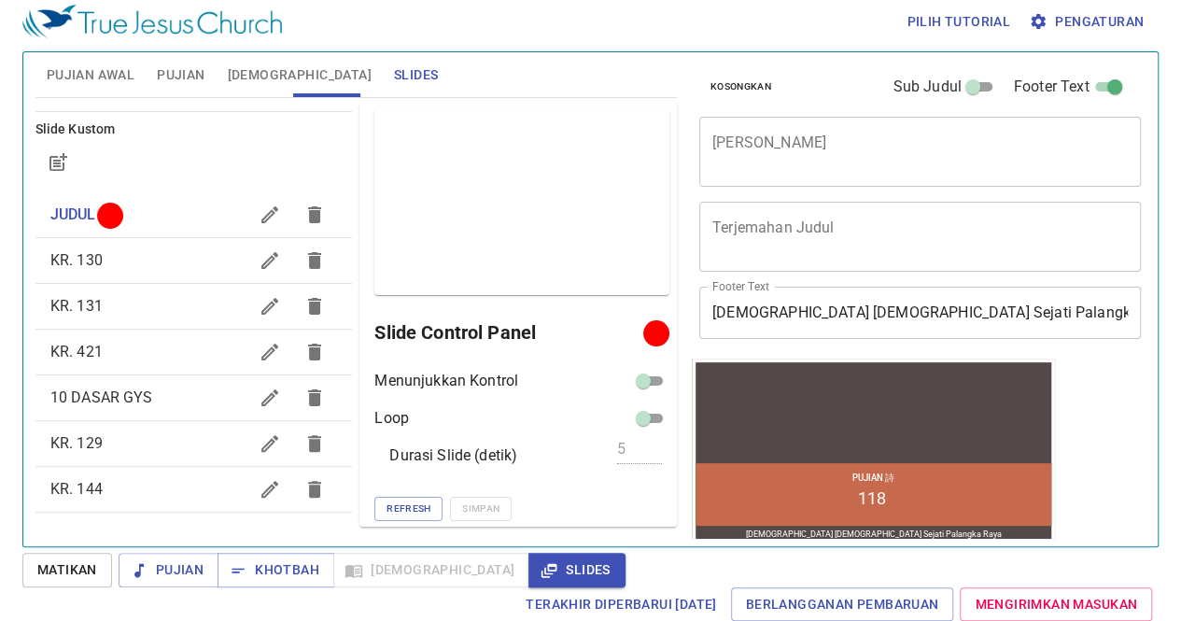 The width and height of the screenshot is (1181, 621). Describe the element at coordinates (958, 21) in the screenshot. I see `span: Pilih tutorial` at that location.